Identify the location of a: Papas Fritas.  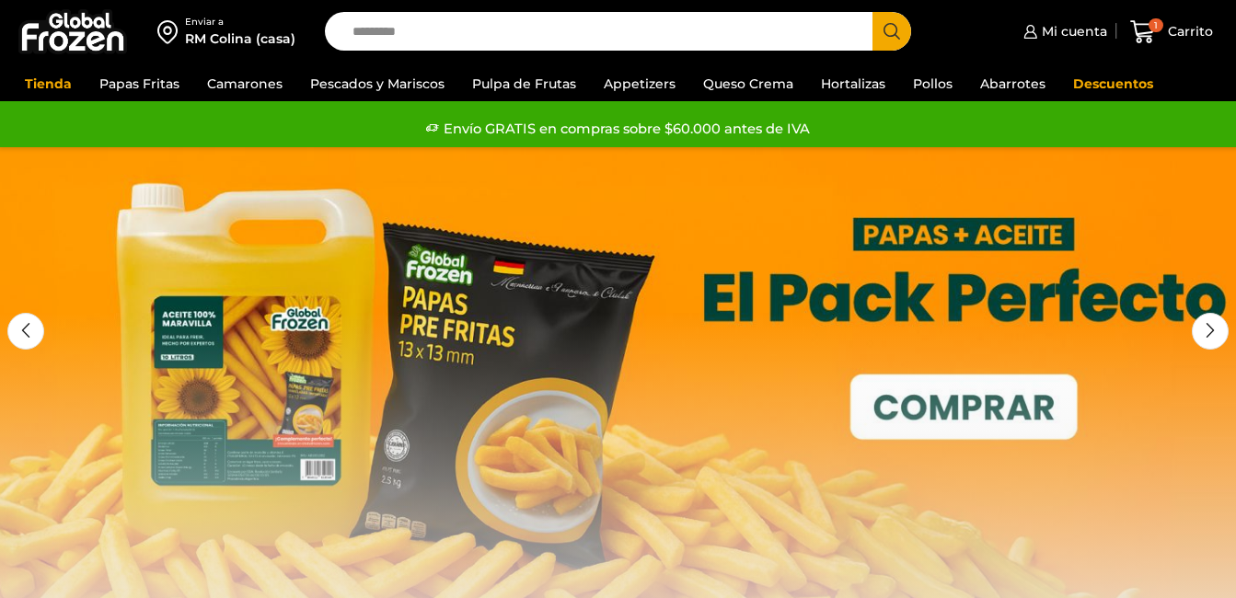
(139, 84).